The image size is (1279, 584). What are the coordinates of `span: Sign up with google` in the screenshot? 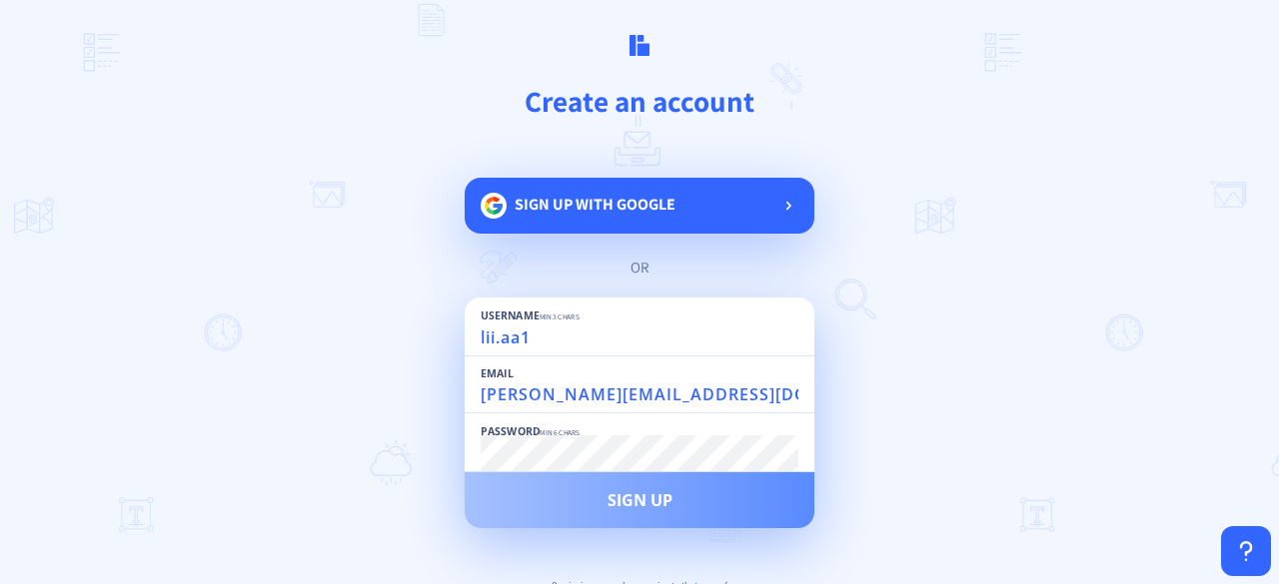 It's located at (594, 204).